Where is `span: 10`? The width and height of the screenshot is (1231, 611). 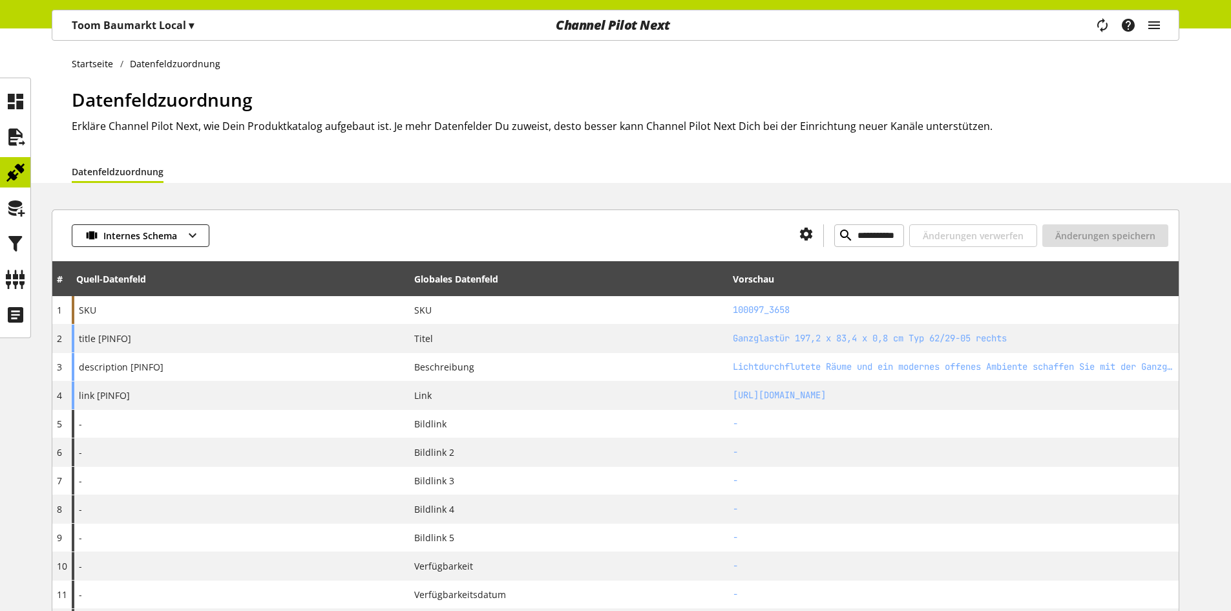 span: 10 is located at coordinates (62, 565).